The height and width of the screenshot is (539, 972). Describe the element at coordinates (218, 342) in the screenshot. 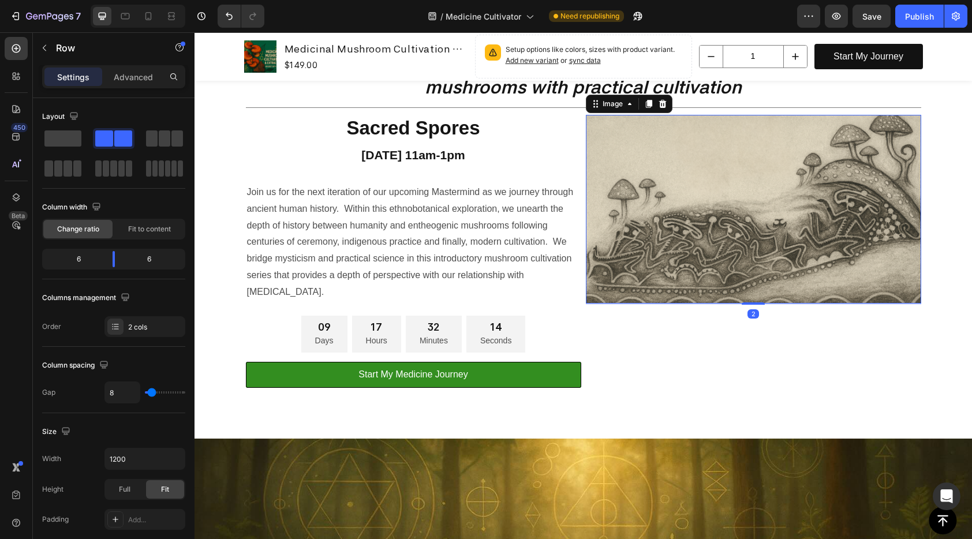

I see `p: Start My Medicine Journey` at that location.